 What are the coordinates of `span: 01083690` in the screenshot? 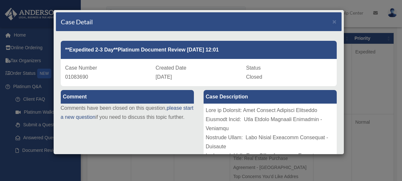 It's located at (77, 77).